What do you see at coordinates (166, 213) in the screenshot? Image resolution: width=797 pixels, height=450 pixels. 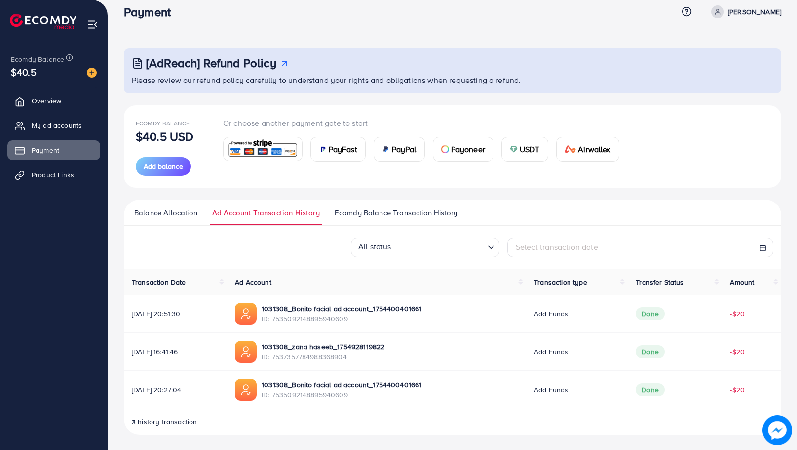 I see `span: Balance Allocation` at bounding box center [166, 213].